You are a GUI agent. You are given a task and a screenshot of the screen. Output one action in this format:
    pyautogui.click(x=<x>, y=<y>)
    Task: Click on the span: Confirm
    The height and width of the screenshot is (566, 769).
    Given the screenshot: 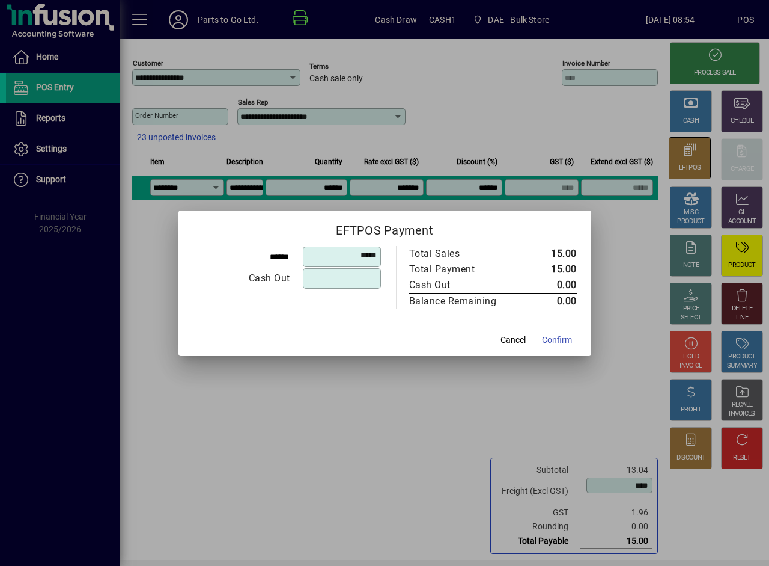 What is the action you would take?
    pyautogui.click(x=557, y=340)
    